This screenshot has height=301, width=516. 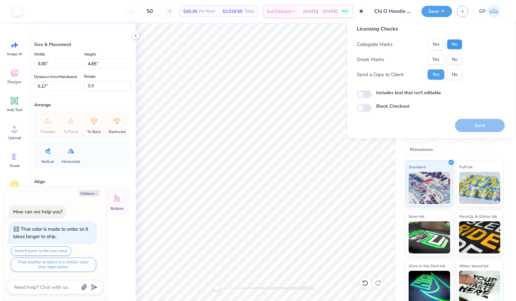 I want to click on span: Designs, so click(x=14, y=82).